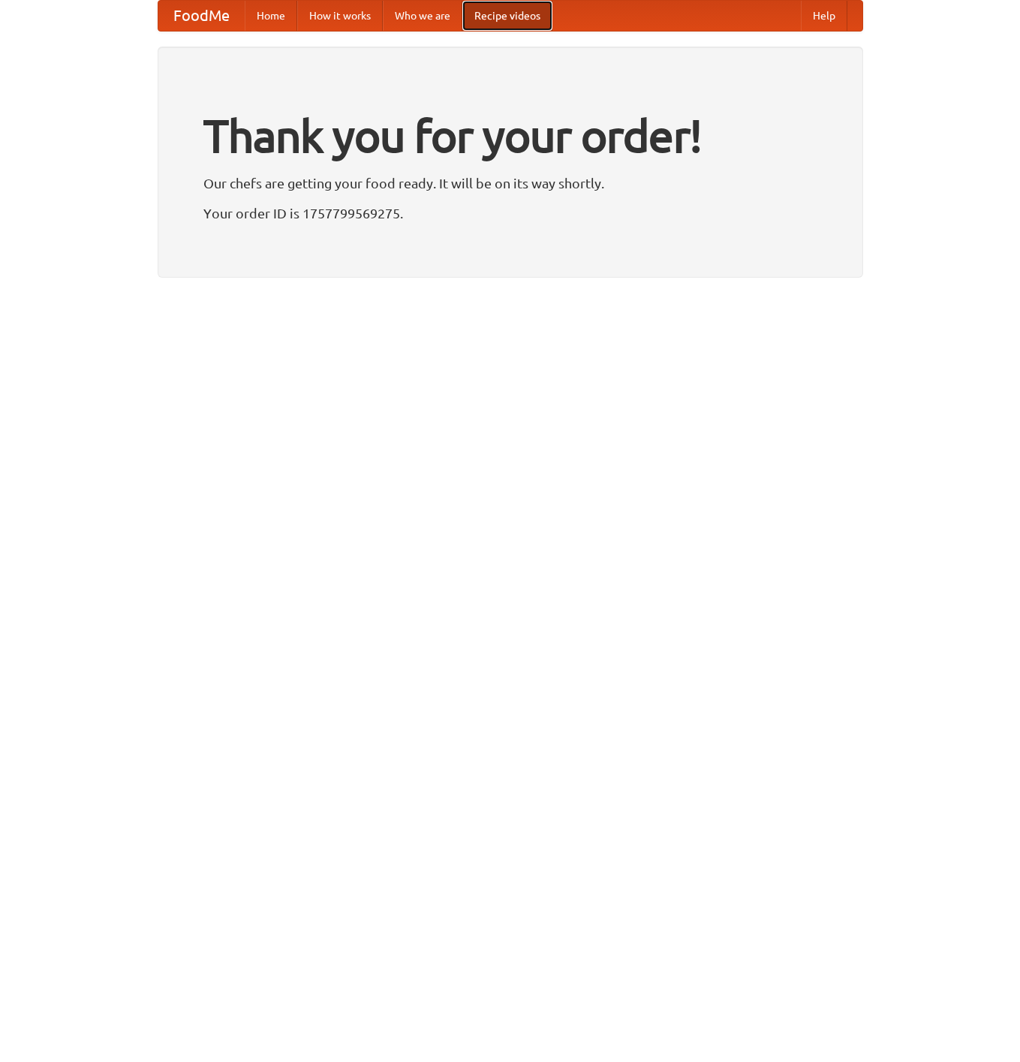 This screenshot has width=1020, height=1062. What do you see at coordinates (510, 213) in the screenshot?
I see `p: Your order ID is 1757799569275.` at bounding box center [510, 213].